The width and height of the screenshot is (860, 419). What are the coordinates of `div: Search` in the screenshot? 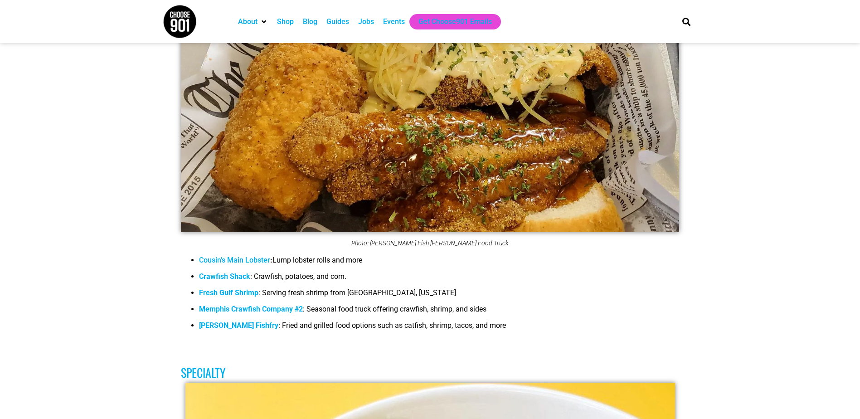 It's located at (686, 21).